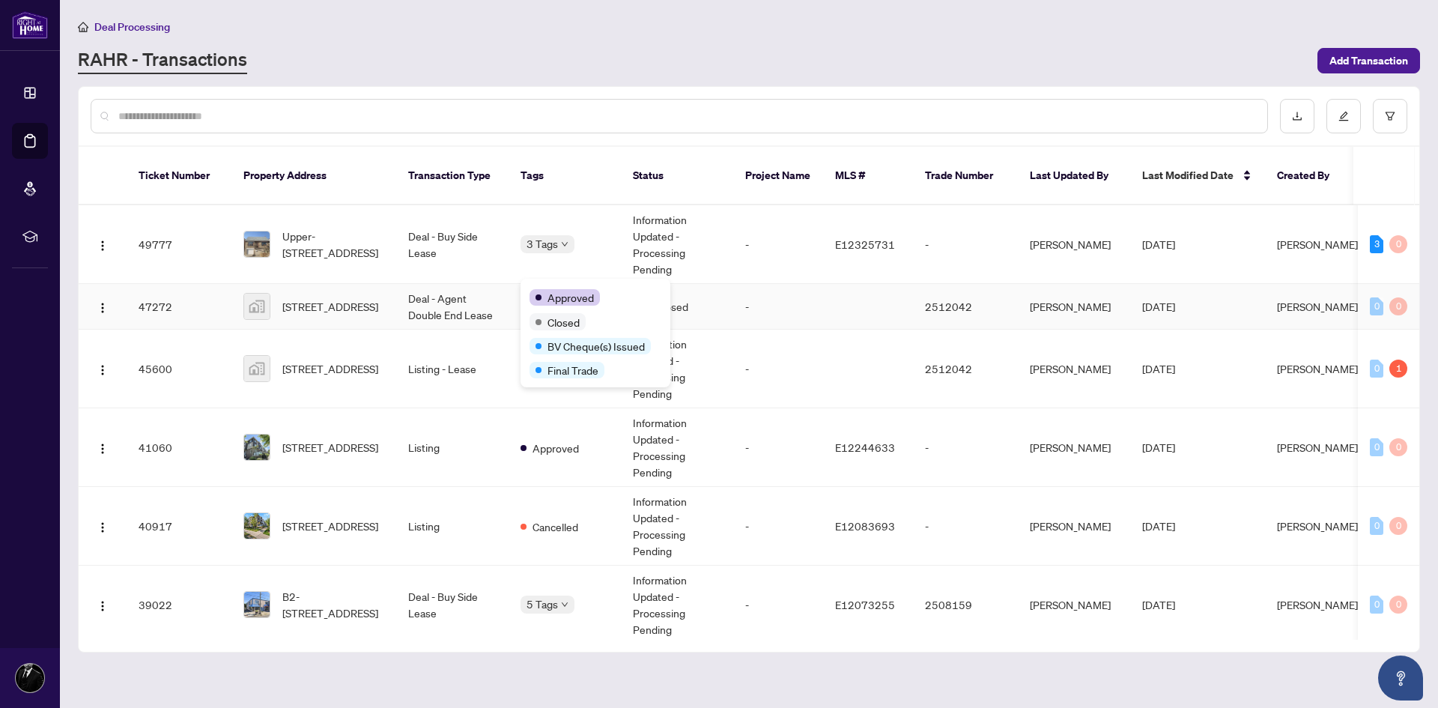  Describe the element at coordinates (30, 25) in the screenshot. I see `img: logo` at that location.